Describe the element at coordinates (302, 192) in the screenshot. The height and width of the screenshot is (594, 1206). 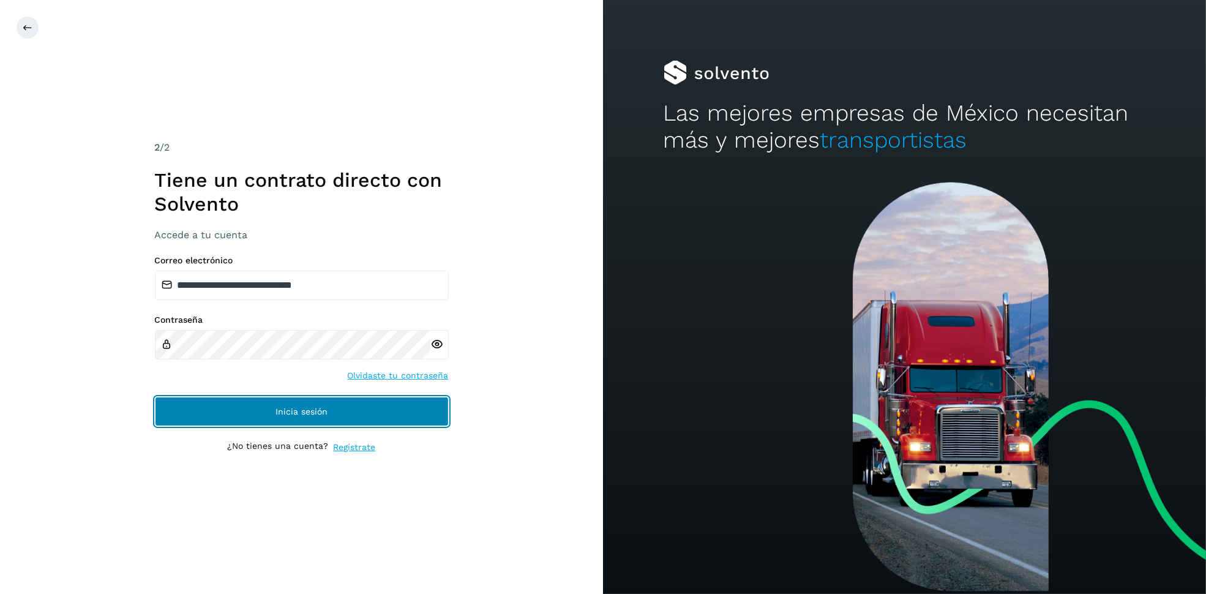
I see `h1: Tiene un contrato directo con Solvento` at that location.